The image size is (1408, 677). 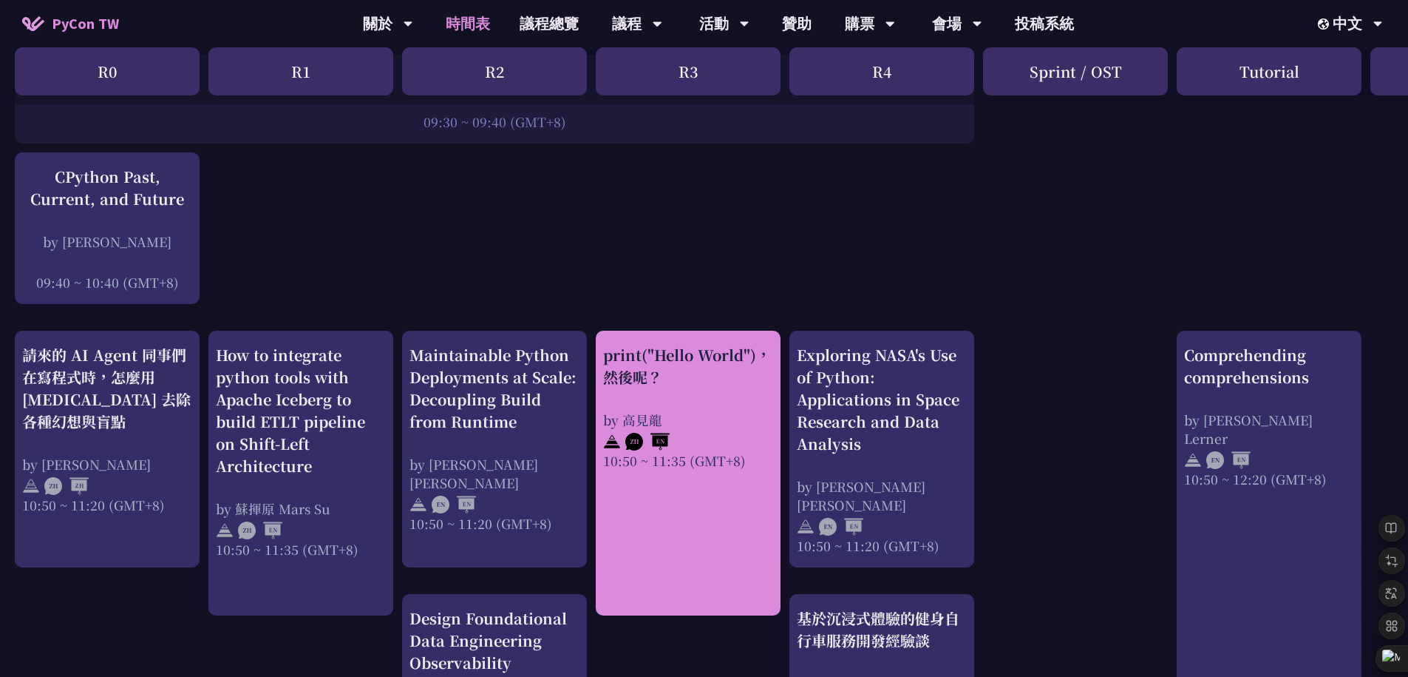 I want to click on div: Comprehending comprehensions, so click(x=1269, y=366).